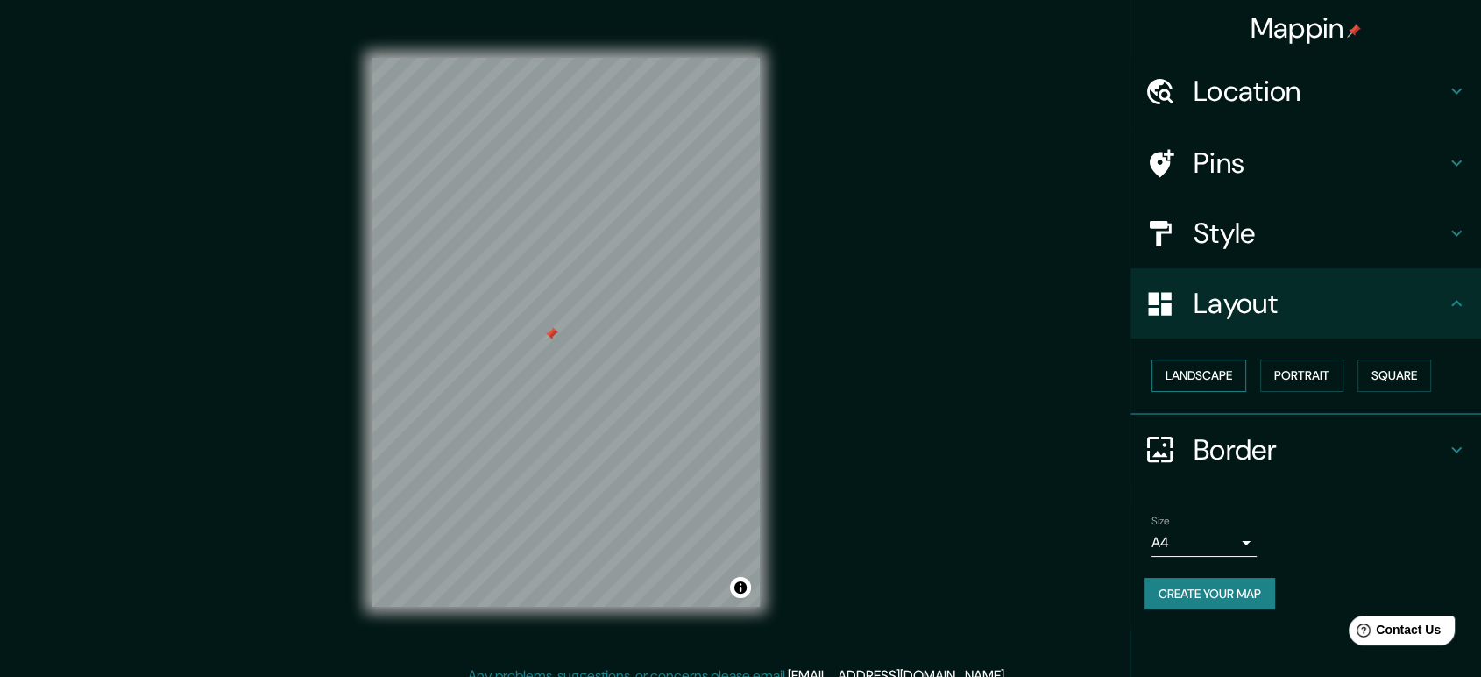 The image size is (1481, 677). What do you see at coordinates (1302, 375) in the screenshot?
I see `button: Portrait` at bounding box center [1302, 375].